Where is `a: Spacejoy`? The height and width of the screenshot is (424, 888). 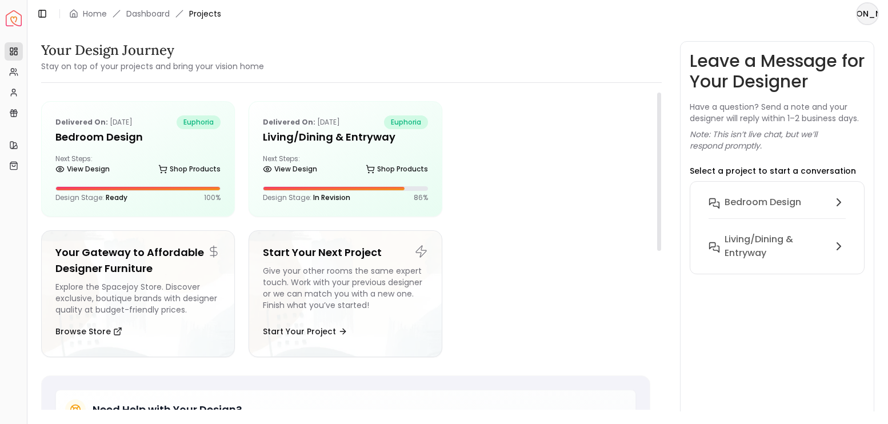
a: Spacejoy is located at coordinates (14, 18).